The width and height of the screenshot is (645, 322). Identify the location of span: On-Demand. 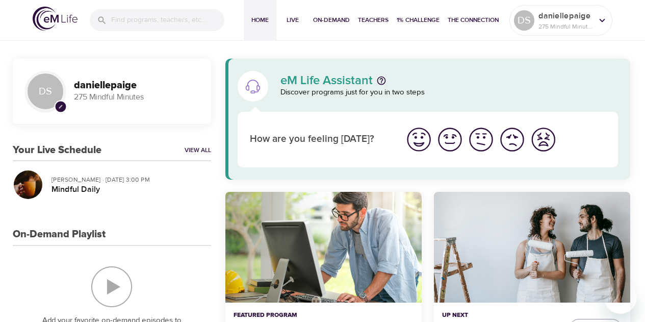
(332, 20).